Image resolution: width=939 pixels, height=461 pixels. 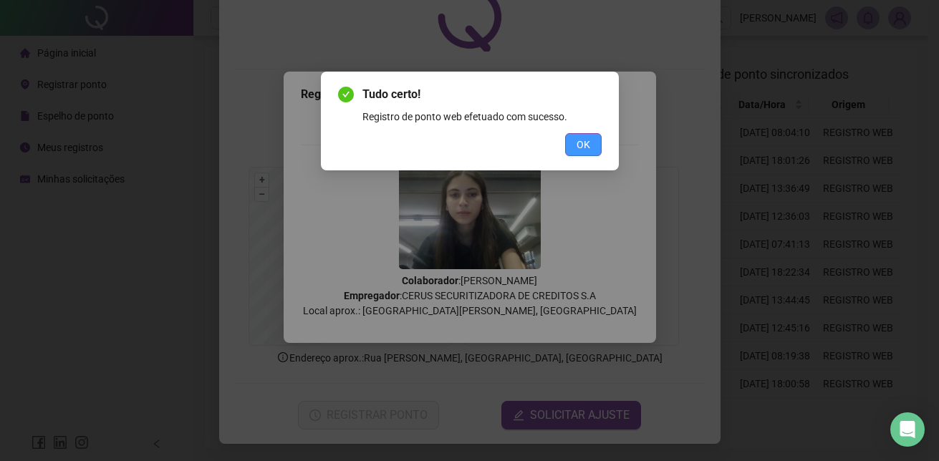 I want to click on button: OK, so click(x=583, y=145).